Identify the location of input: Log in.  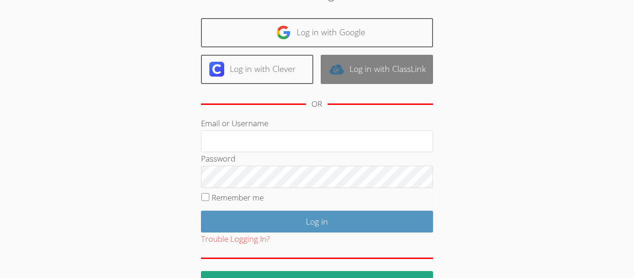
(317, 221).